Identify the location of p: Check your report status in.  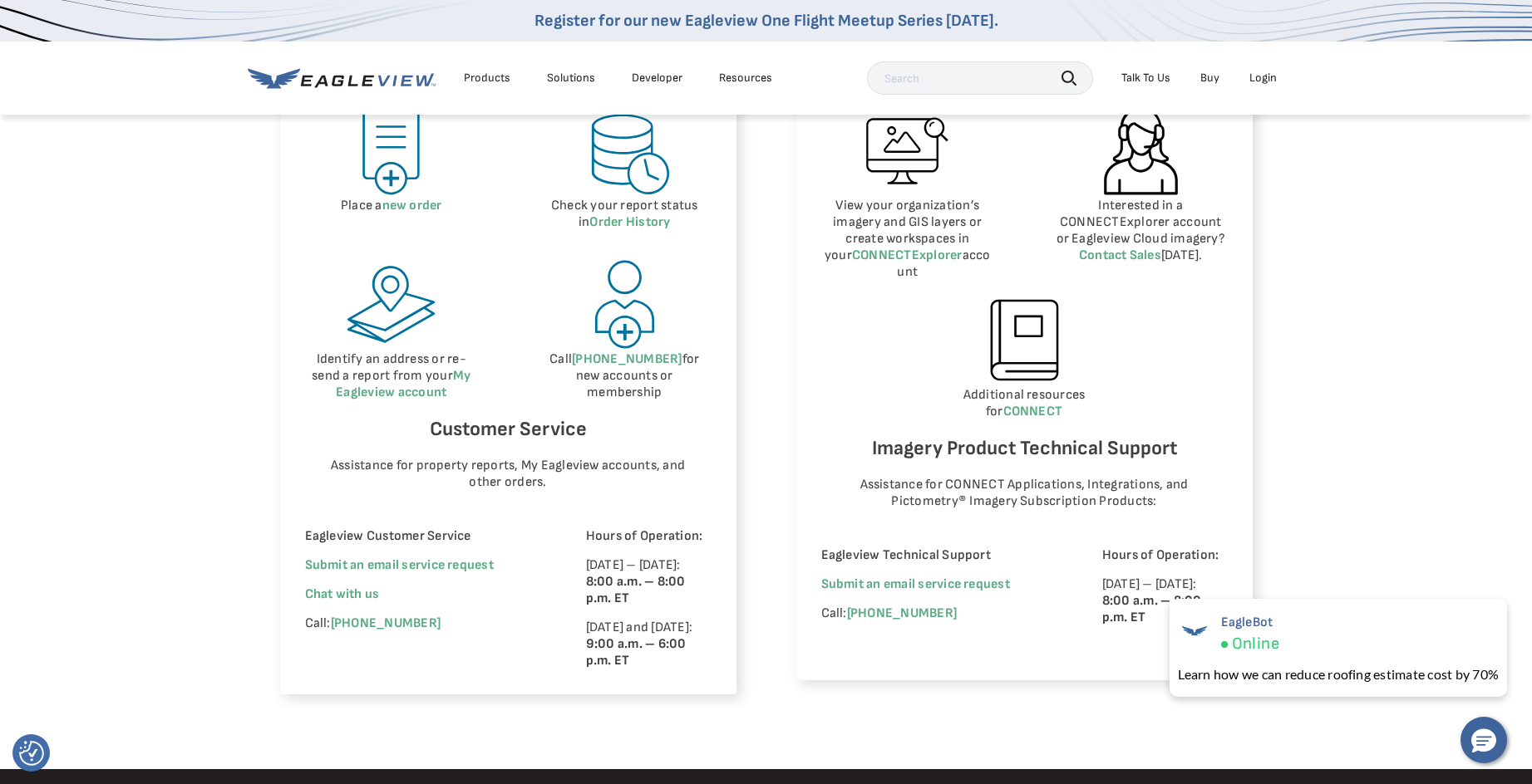
(624, 215).